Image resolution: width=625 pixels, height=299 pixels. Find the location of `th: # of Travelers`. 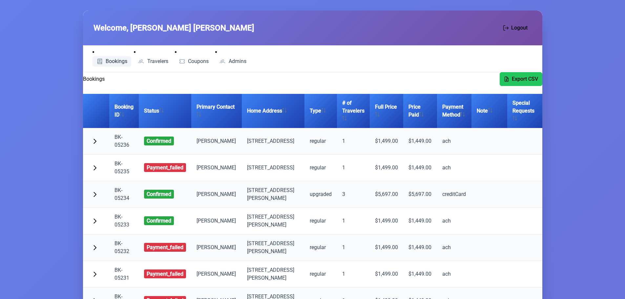

th: # of Travelers is located at coordinates (354, 111).